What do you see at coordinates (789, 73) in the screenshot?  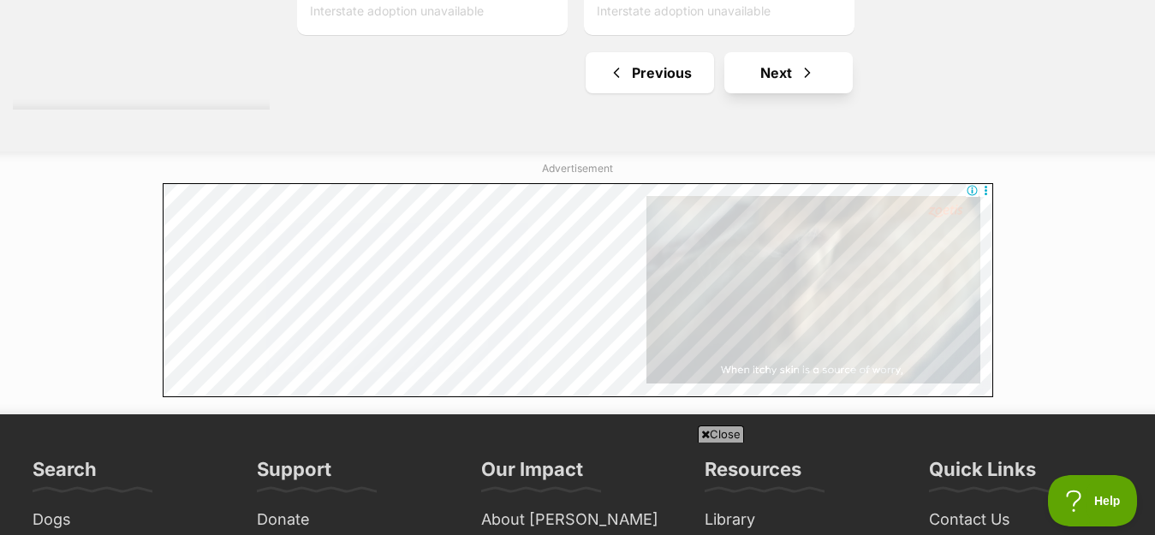 I see `a: Next page` at bounding box center [789, 73].